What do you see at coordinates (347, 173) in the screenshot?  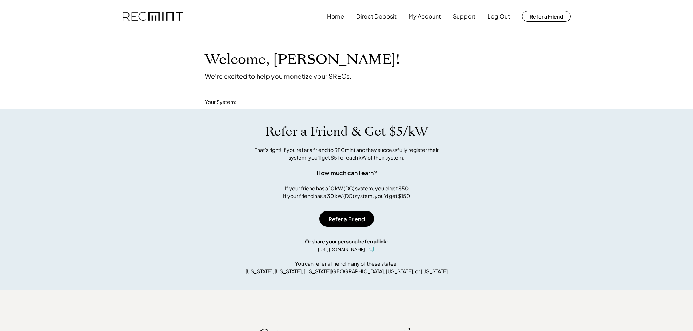 I see `div: How much can I earn?` at bounding box center [347, 173].